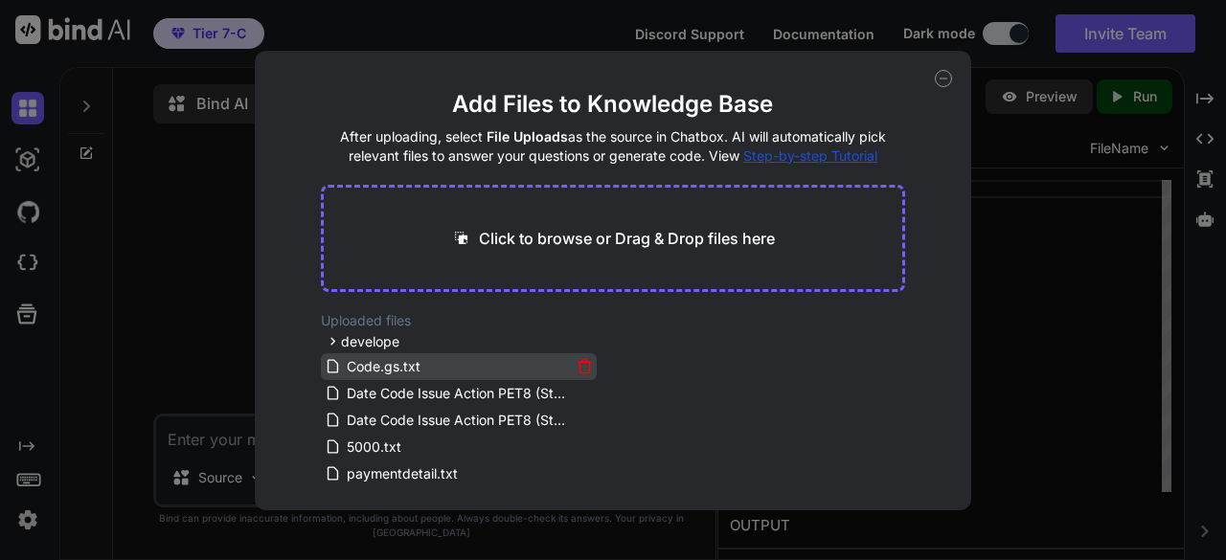 The height and width of the screenshot is (560, 1226). Describe the element at coordinates (613, 104) in the screenshot. I see `h2: Add Files to Knowledge Base` at that location.